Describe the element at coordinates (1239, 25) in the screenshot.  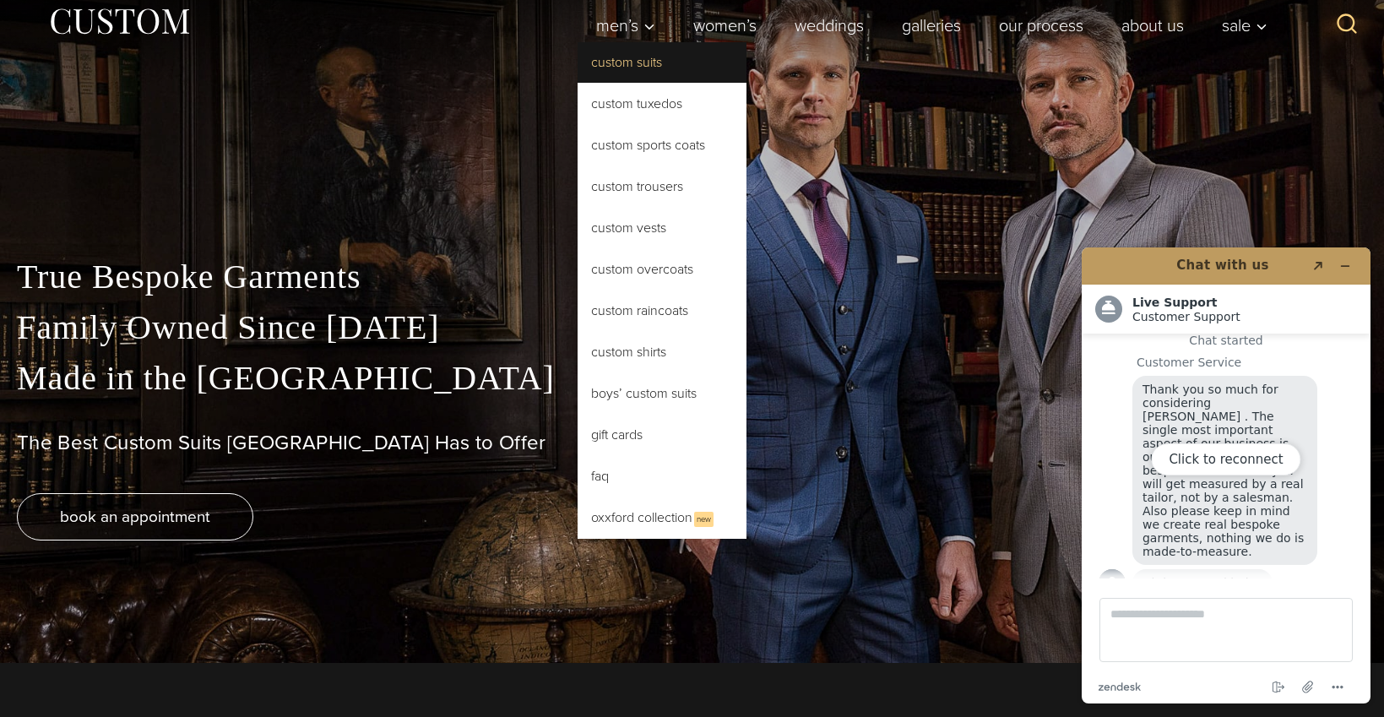
I see `button: Sale sub menu toggle` at that location.